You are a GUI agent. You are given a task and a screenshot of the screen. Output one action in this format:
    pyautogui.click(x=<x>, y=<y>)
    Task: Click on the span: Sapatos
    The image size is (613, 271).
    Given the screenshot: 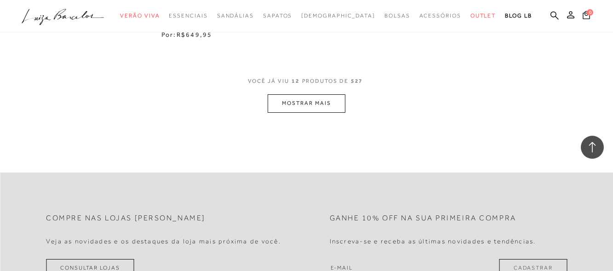 What is the action you would take?
    pyautogui.click(x=277, y=16)
    